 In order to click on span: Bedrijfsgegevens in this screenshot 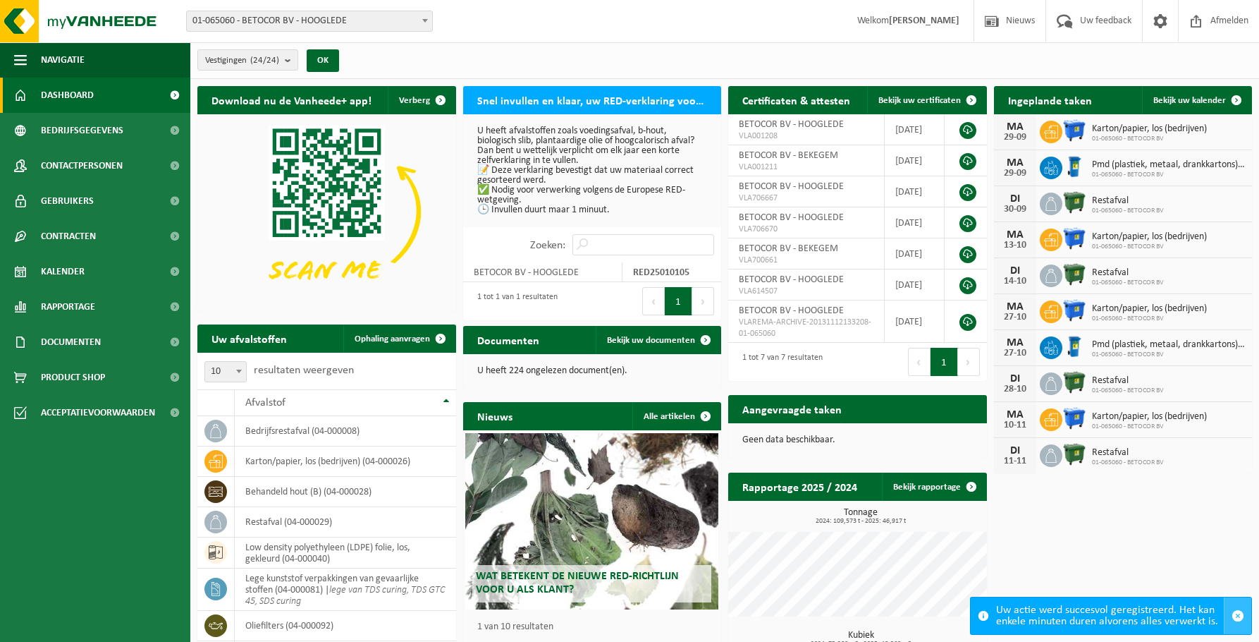, I will do `click(82, 130)`.